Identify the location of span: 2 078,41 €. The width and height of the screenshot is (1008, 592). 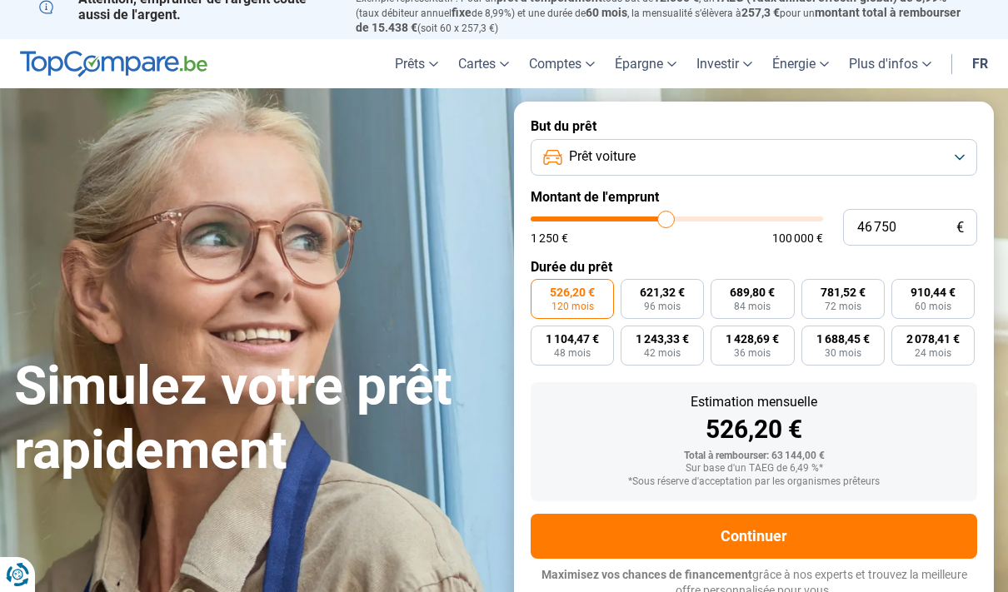
(933, 339).